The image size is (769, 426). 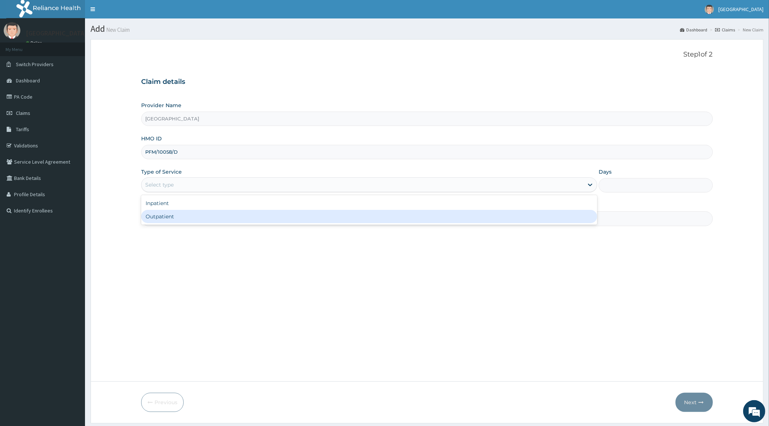 I want to click on button: Previous, so click(x=162, y=402).